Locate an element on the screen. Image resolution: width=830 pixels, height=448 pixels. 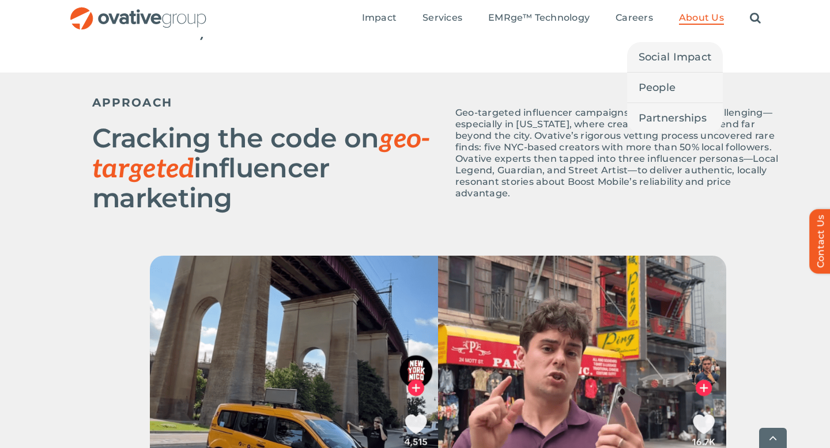
span: Services is located at coordinates (442, 18).